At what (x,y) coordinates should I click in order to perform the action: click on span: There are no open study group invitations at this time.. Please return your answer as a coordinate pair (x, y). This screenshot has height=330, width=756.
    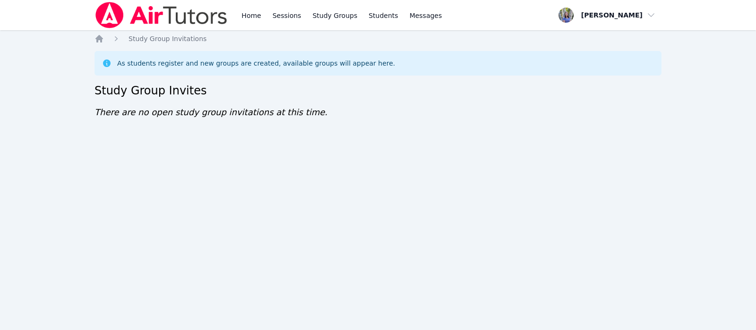
    Looking at the image, I should click on (211, 112).